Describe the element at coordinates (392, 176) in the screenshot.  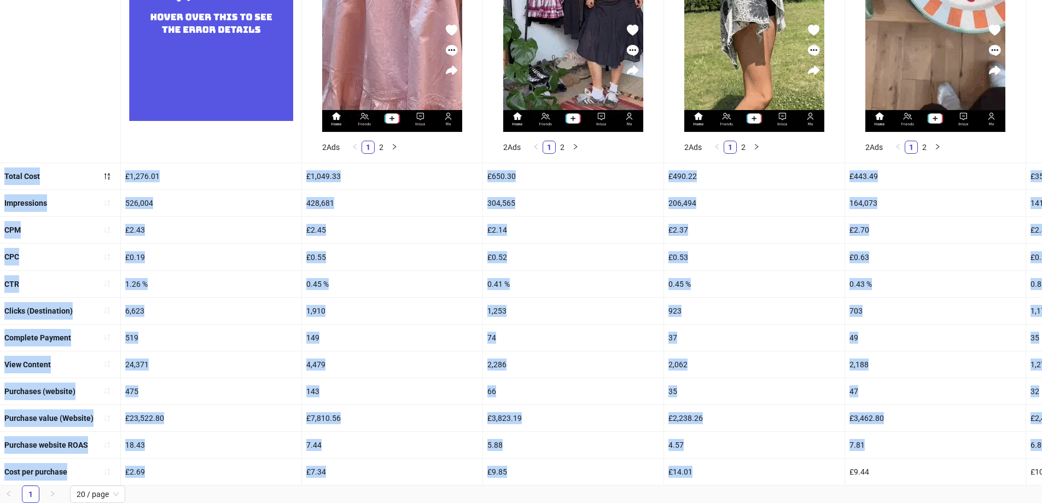
I see `div: £1,049.33` at that location.